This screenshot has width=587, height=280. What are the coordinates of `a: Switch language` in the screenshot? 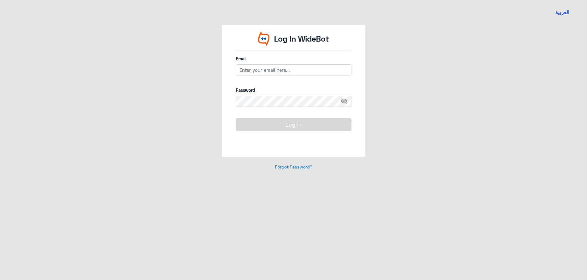 It's located at (562, 12).